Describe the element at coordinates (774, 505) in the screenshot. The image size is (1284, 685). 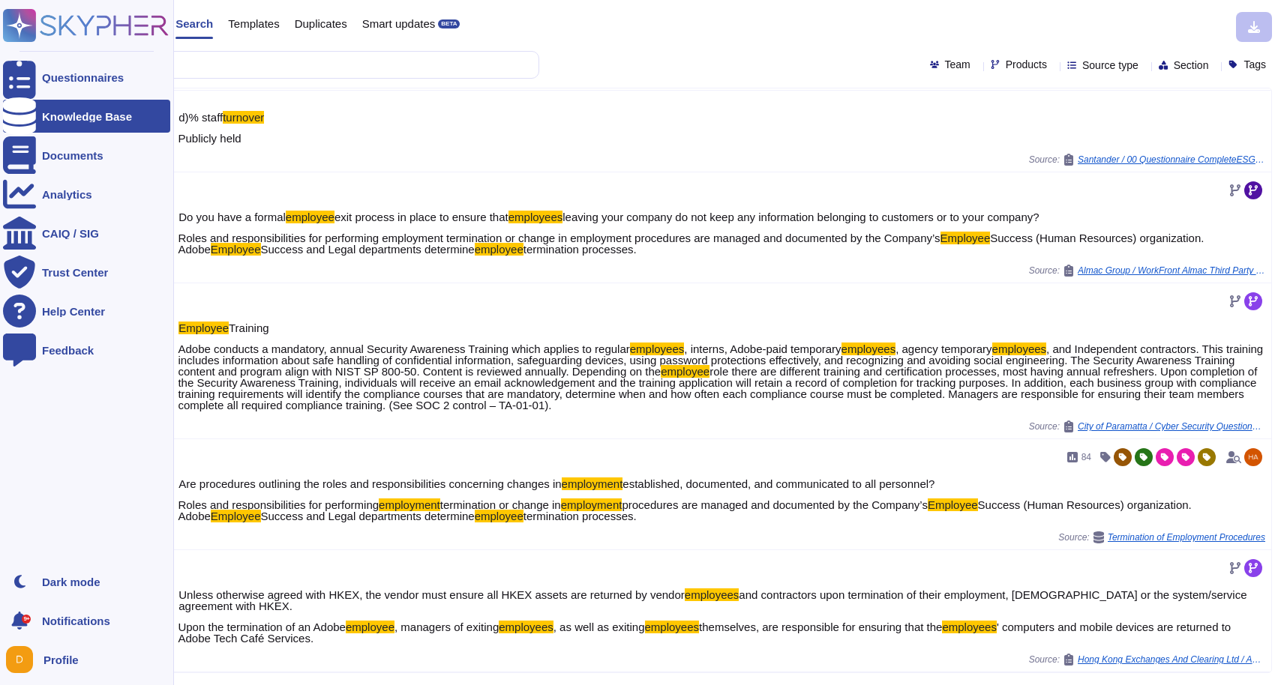
I see `span: procedures are managed and documented by the Company’s` at that location.